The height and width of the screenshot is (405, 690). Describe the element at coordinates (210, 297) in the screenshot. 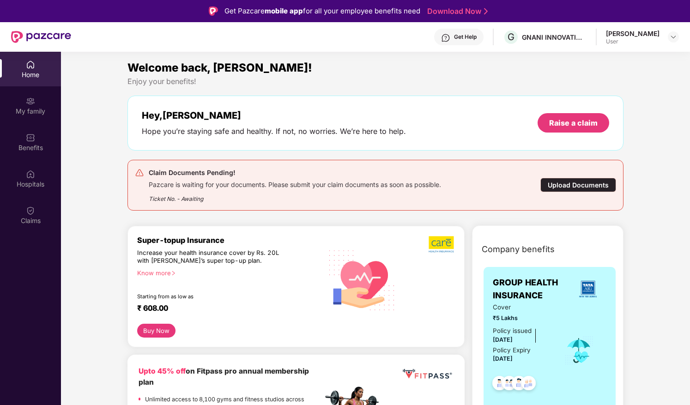

I see `div: Starting from as low as` at that location.